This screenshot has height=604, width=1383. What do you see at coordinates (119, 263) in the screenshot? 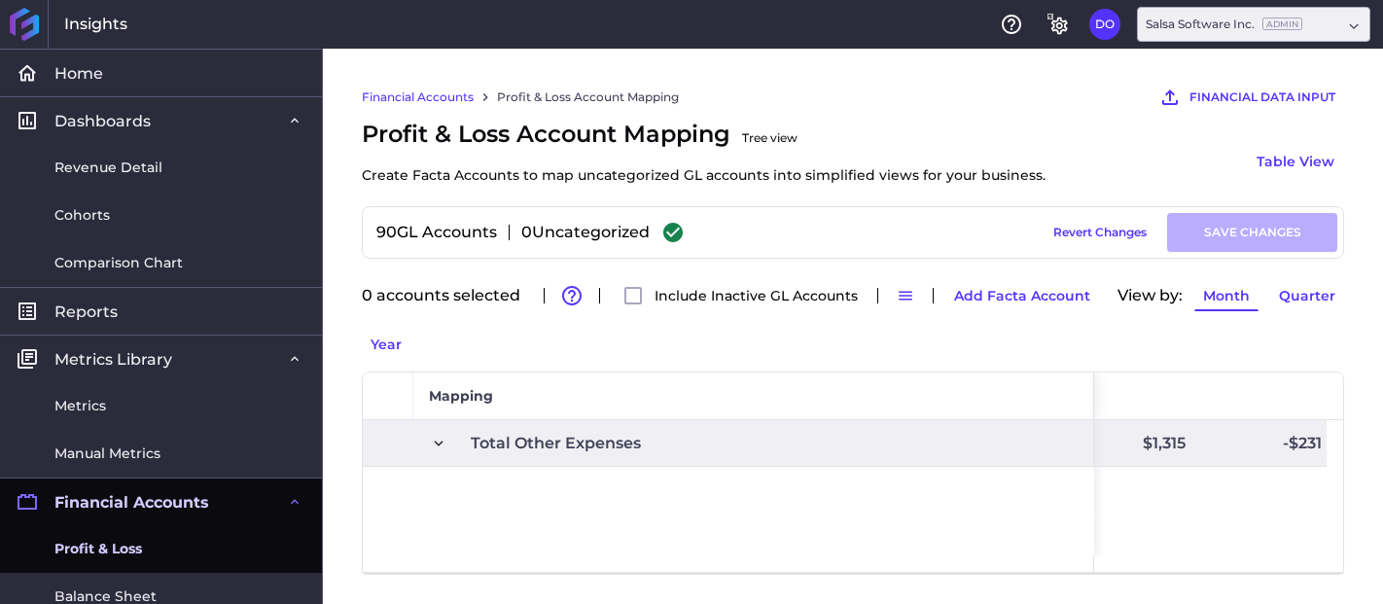
I see `span: Comparison Chart` at bounding box center [119, 263].